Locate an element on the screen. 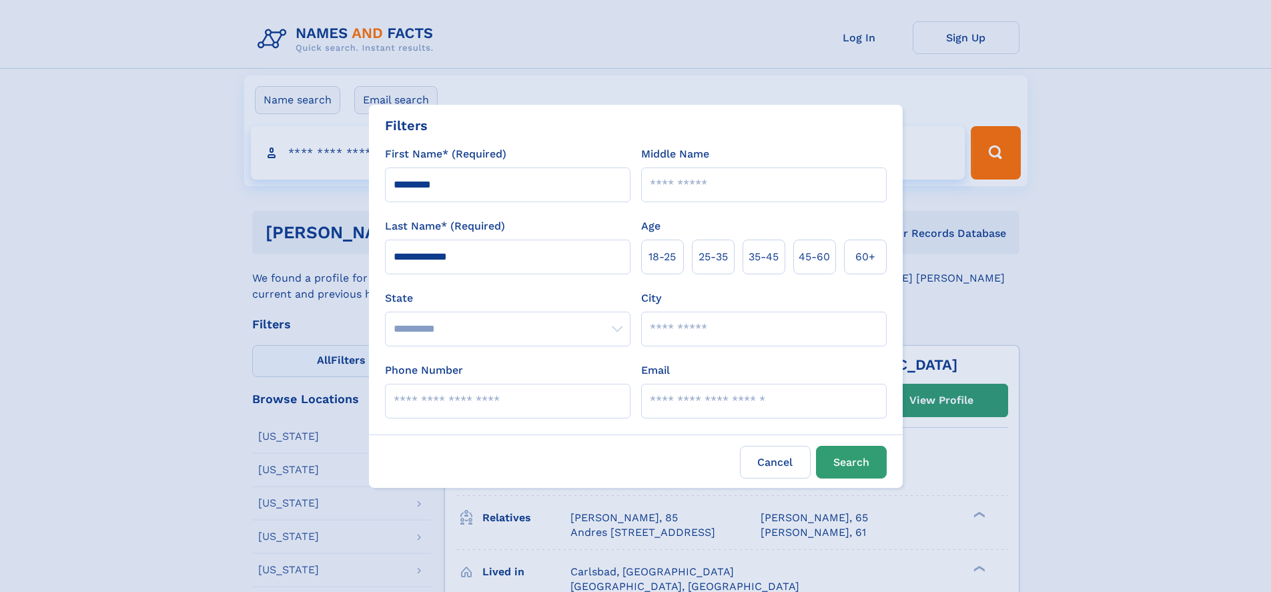  label: Age is located at coordinates (650, 226).